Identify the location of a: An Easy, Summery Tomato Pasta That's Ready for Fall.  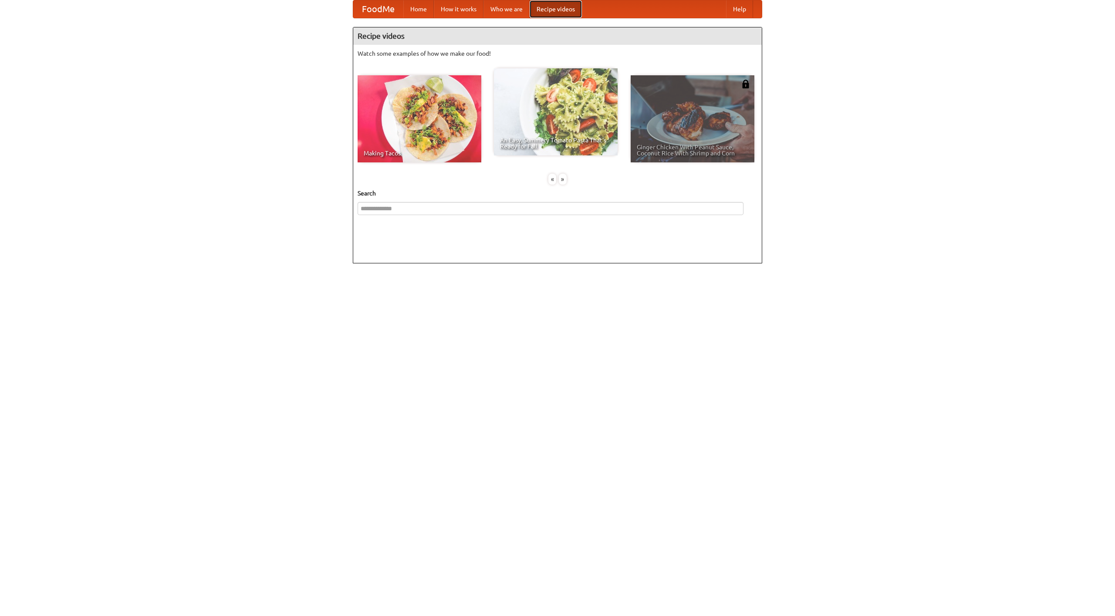
(556, 112).